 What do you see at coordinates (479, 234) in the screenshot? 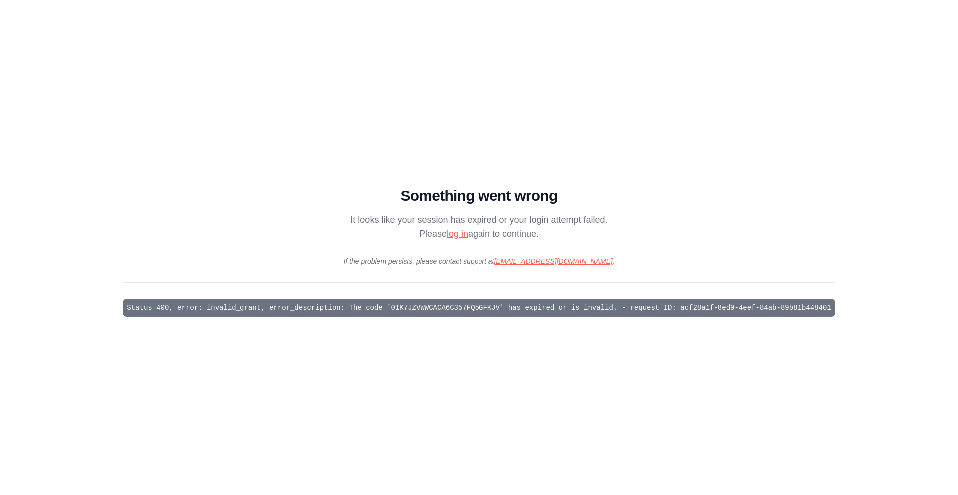
I see `p: Please again to continue.` at bounding box center [479, 234].